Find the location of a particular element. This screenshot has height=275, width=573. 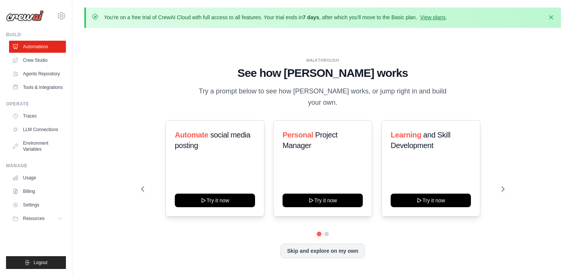

button: Logout is located at coordinates (36, 262).